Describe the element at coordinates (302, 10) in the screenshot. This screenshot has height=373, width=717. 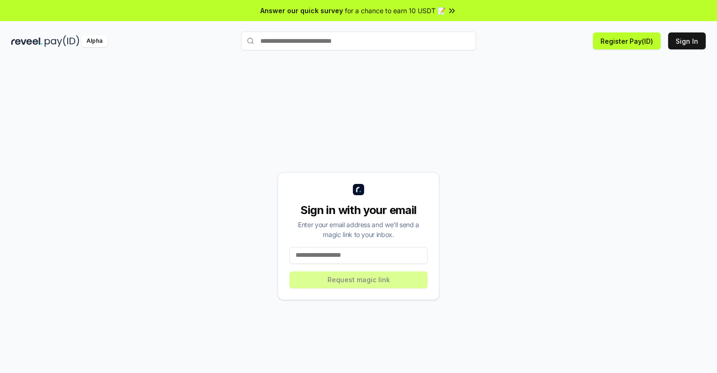
I see `span: Answer our quick survey` at that location.